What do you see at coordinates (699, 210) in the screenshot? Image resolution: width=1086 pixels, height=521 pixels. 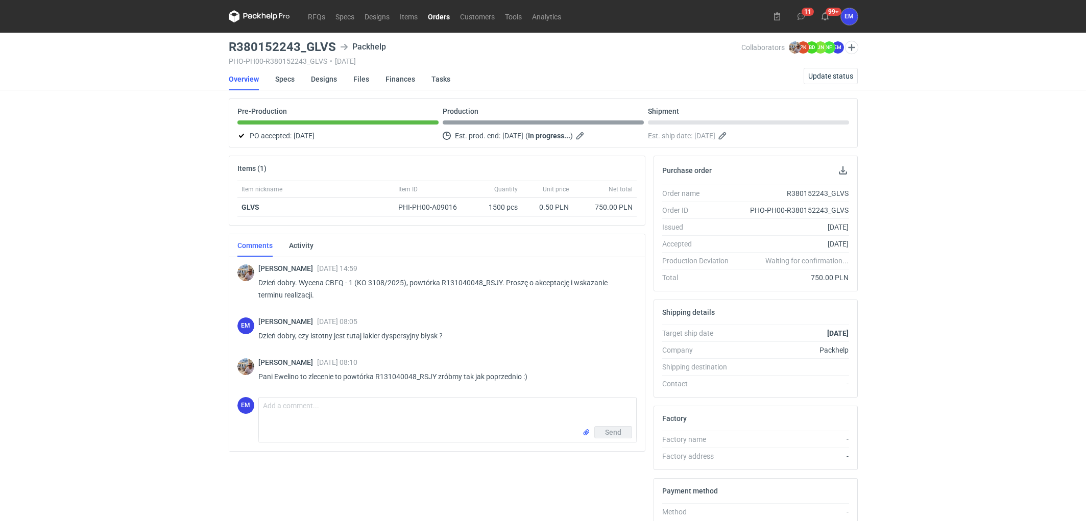 I see `div: Order ID` at bounding box center [699, 210].